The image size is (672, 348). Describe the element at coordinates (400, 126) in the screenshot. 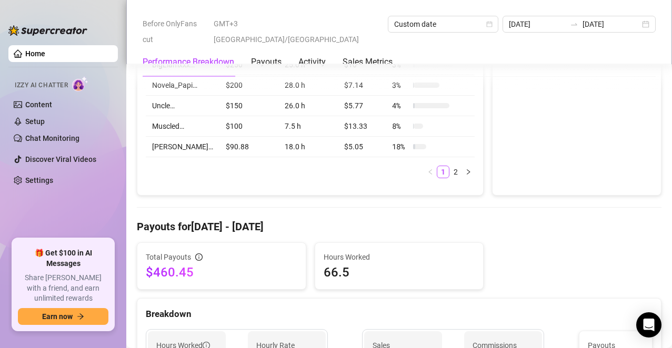

I see `span: 8 %` at that location.